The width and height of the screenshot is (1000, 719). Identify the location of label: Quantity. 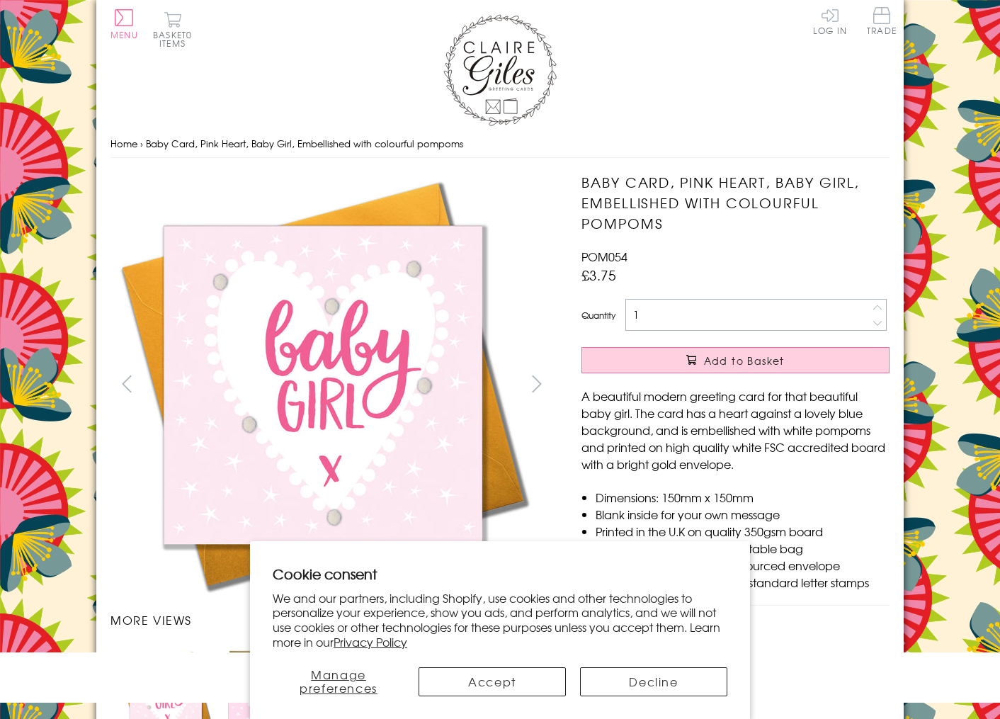
(598, 315).